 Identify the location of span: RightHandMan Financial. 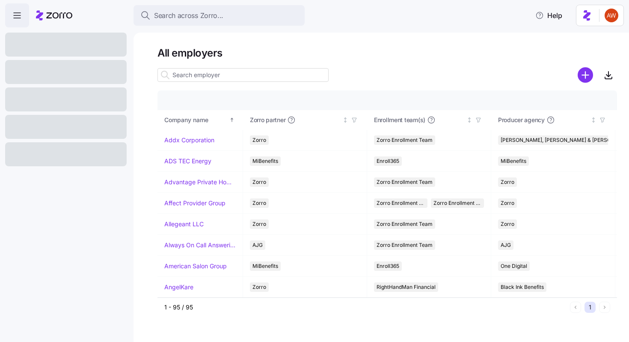
(406, 287).